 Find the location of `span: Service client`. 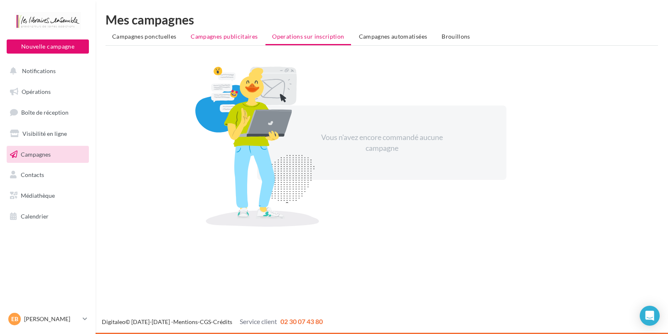

span: Service client is located at coordinates (258, 321).